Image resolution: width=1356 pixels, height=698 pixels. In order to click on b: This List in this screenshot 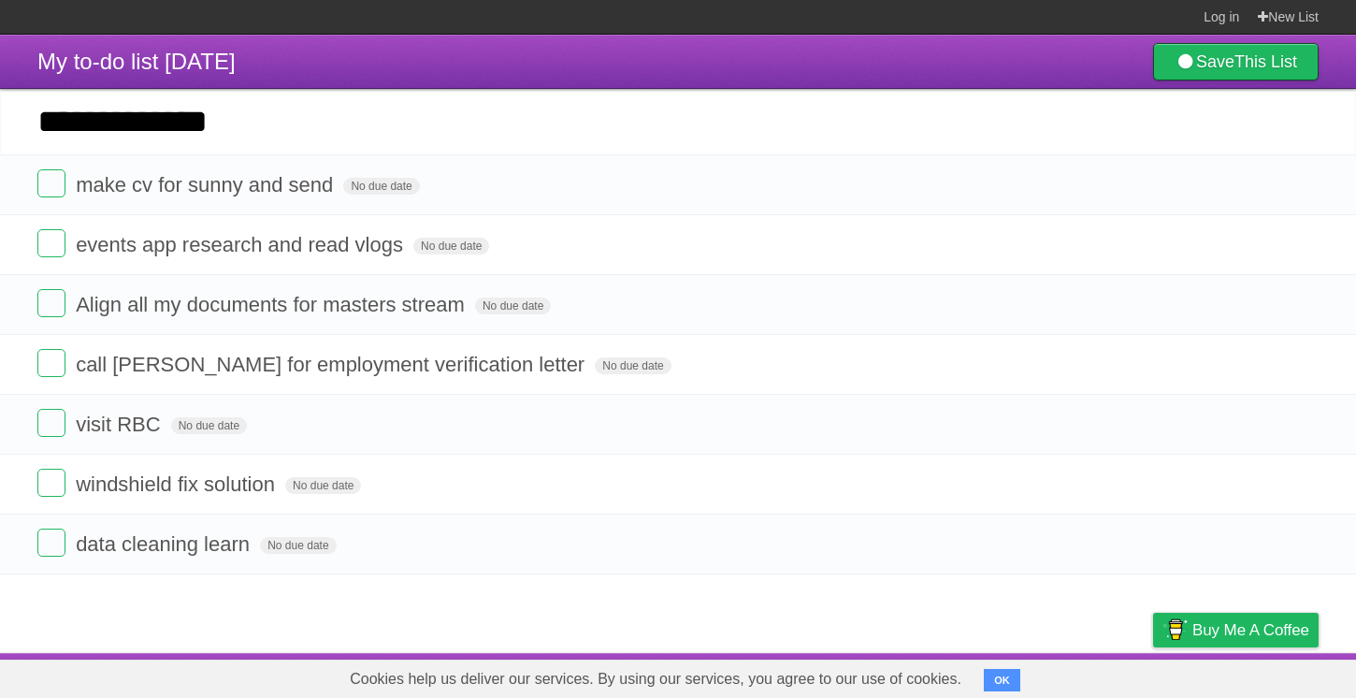, I will do `click(1265, 62)`.